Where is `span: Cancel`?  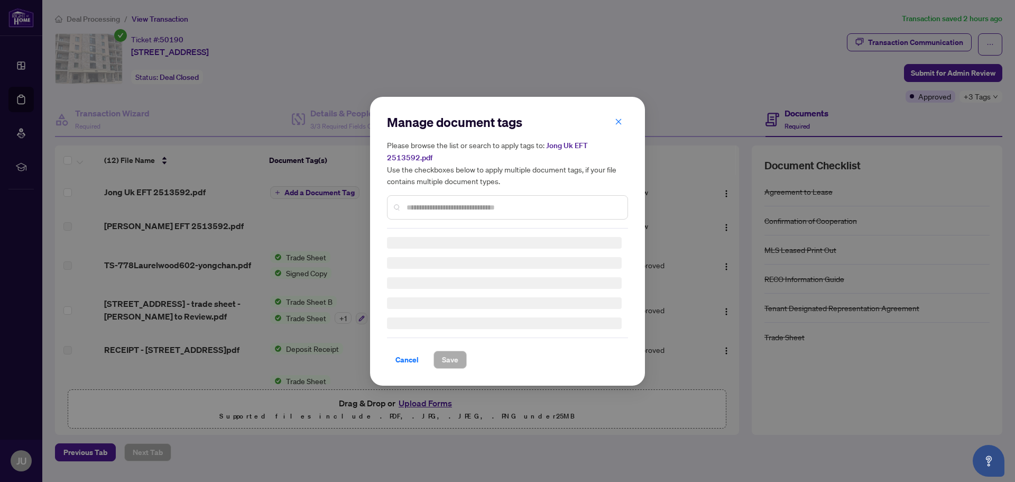
span: Cancel is located at coordinates (407, 360).